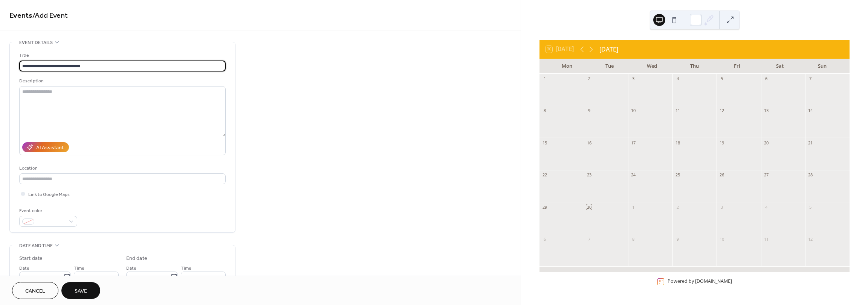  Describe the element at coordinates (766, 111) in the screenshot. I see `div: 13` at that location.